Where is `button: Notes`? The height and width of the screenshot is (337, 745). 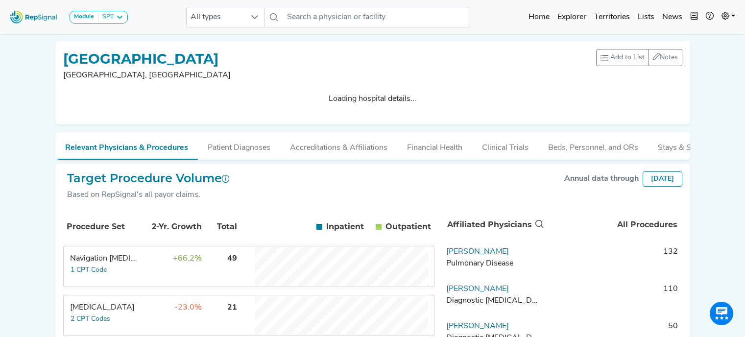 button: Notes is located at coordinates (665, 57).